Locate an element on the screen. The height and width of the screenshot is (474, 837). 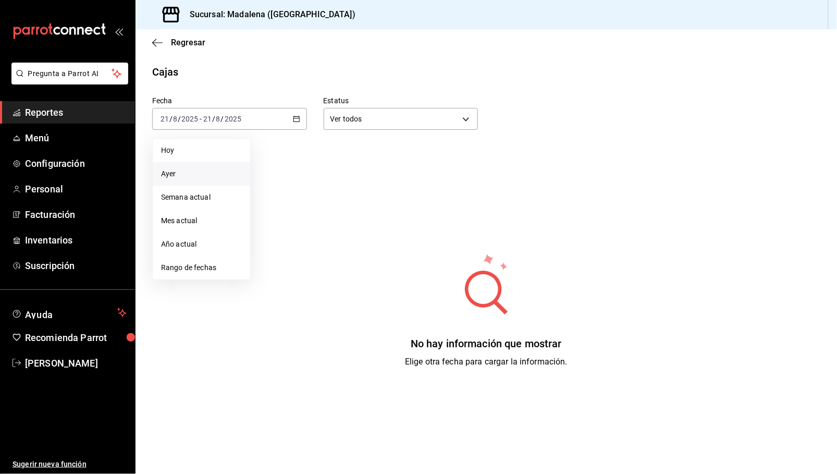
label: Fecha is located at coordinates (229, 101).